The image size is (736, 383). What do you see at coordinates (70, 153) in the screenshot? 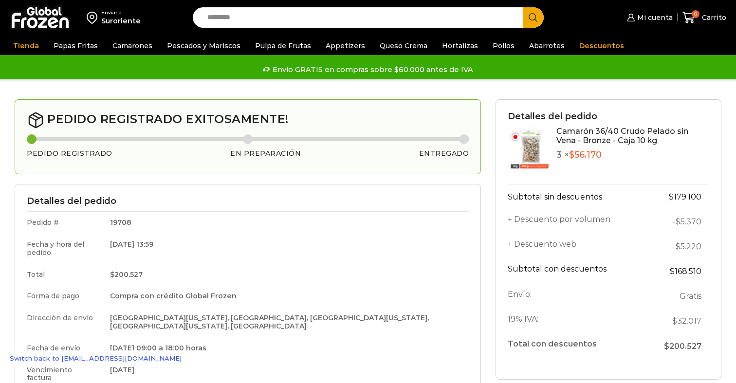
I see `h3: Pedido registrado` at bounding box center [70, 153].